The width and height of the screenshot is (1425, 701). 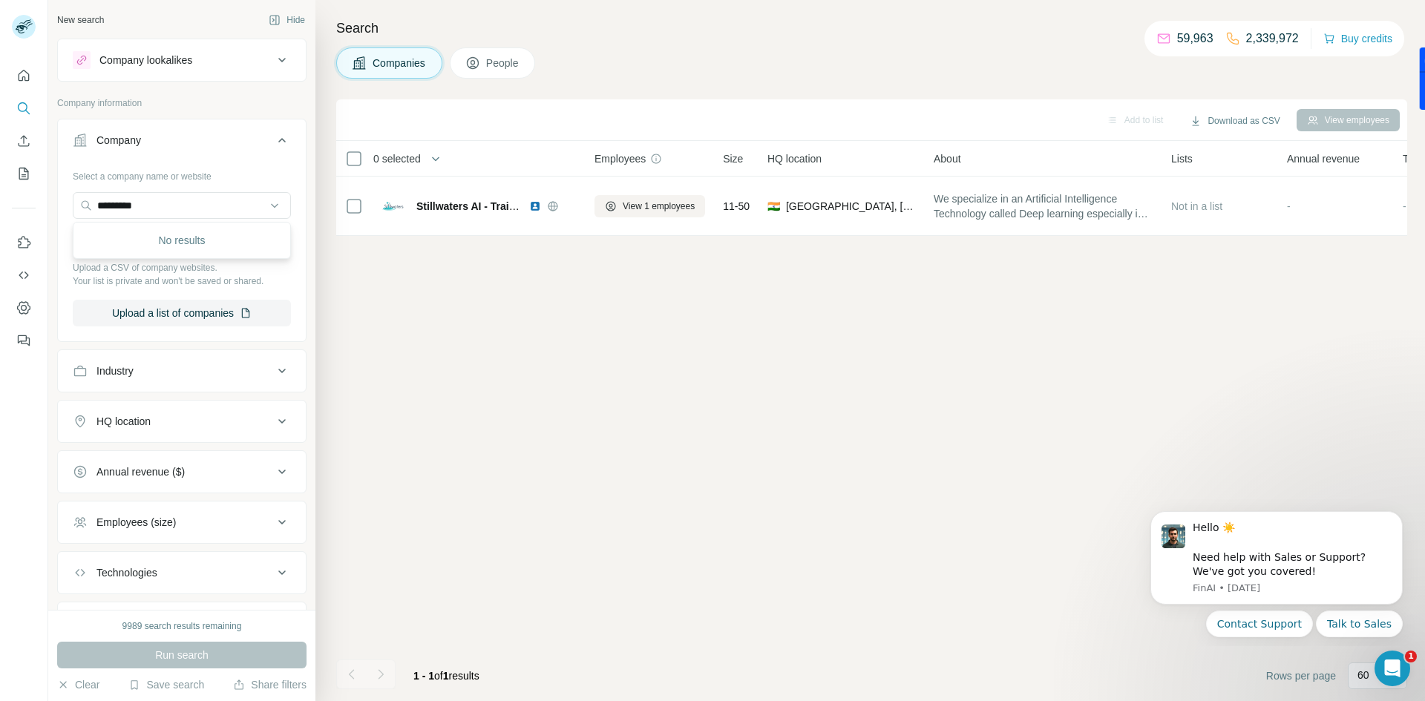 What do you see at coordinates (650, 206) in the screenshot?
I see `button: View 1 employees` at bounding box center [650, 206].